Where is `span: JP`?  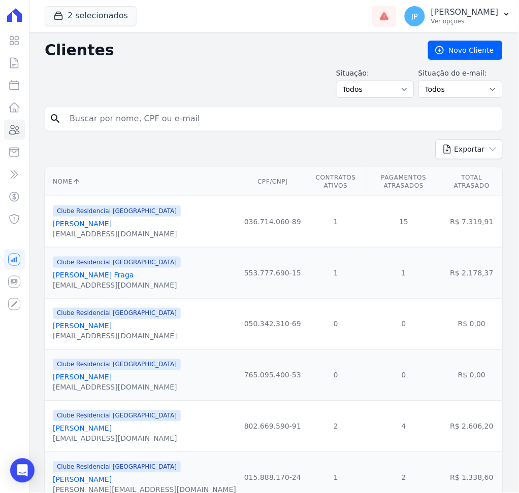
span: JP is located at coordinates (415, 16).